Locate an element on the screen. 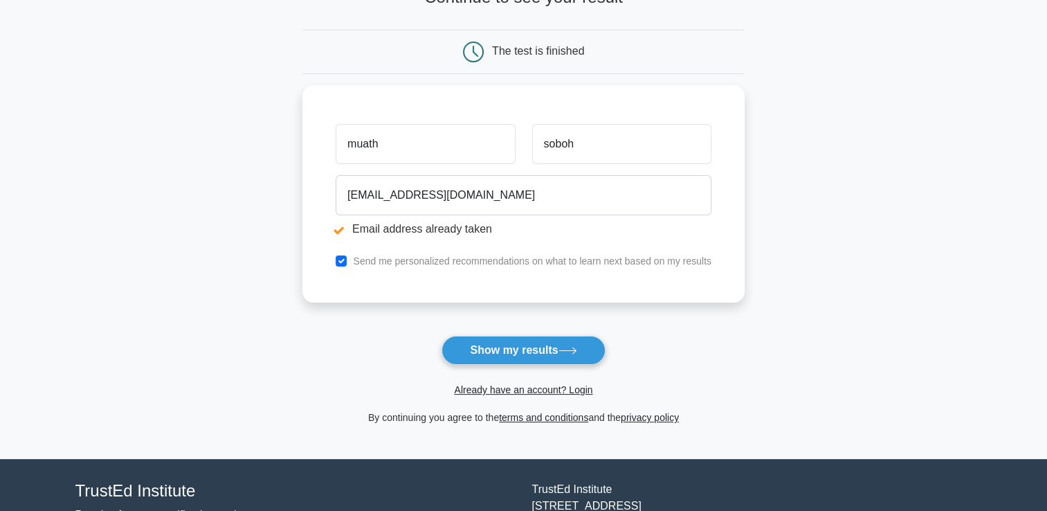 This screenshot has height=511, width=1047. button: Show my results is located at coordinates (523, 350).